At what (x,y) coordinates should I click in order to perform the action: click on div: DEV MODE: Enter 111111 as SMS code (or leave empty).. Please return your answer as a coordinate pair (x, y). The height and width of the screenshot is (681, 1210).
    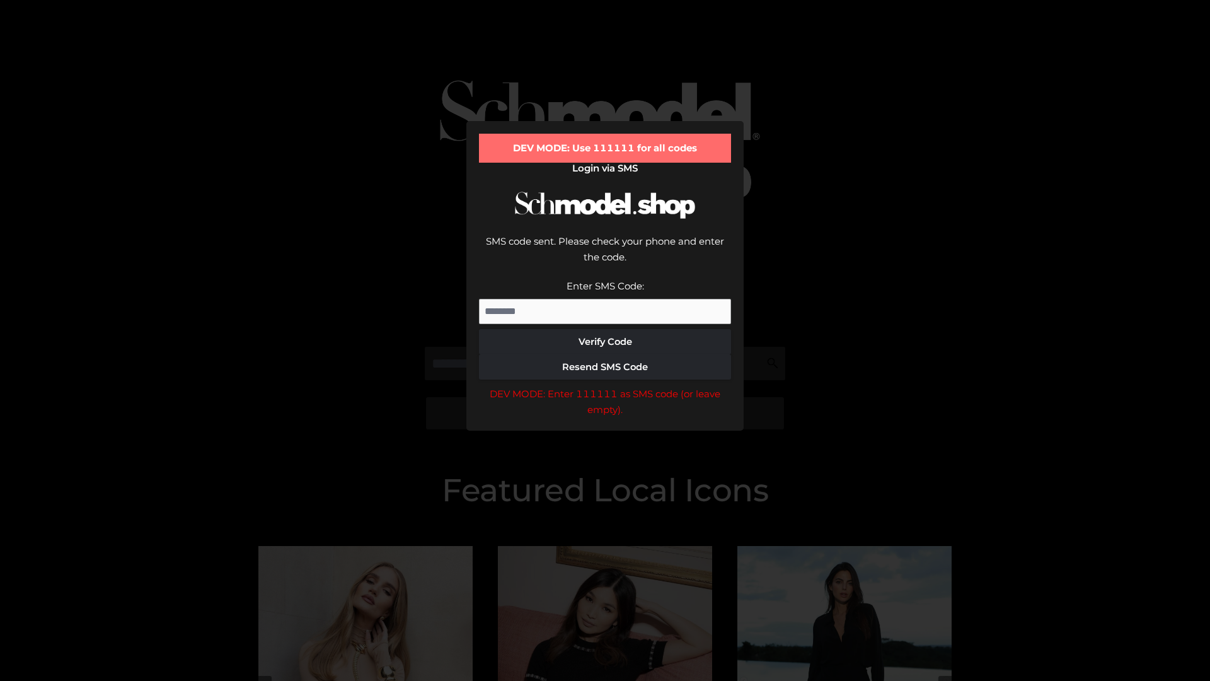
    Looking at the image, I should click on (605, 402).